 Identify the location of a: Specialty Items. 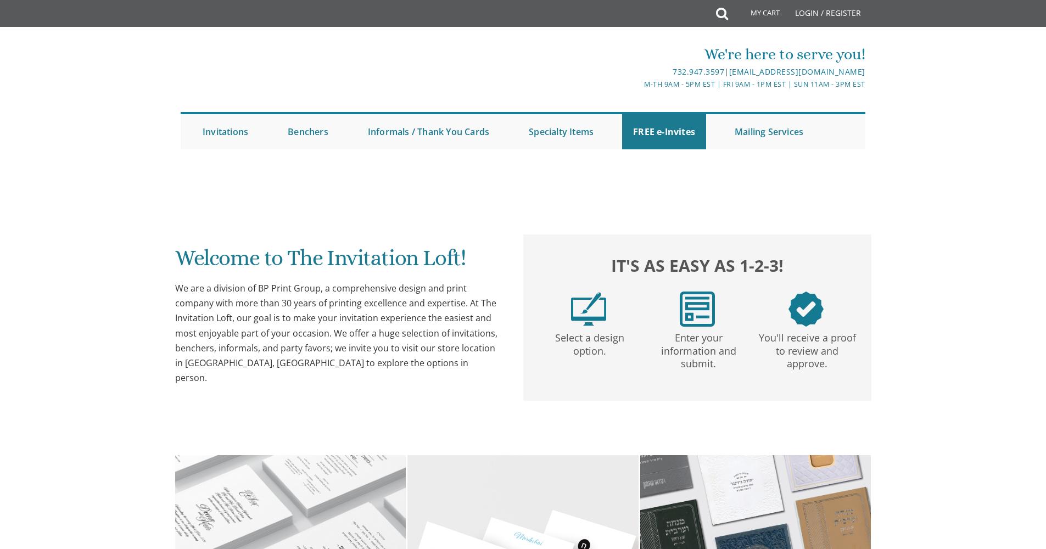
(561, 132).